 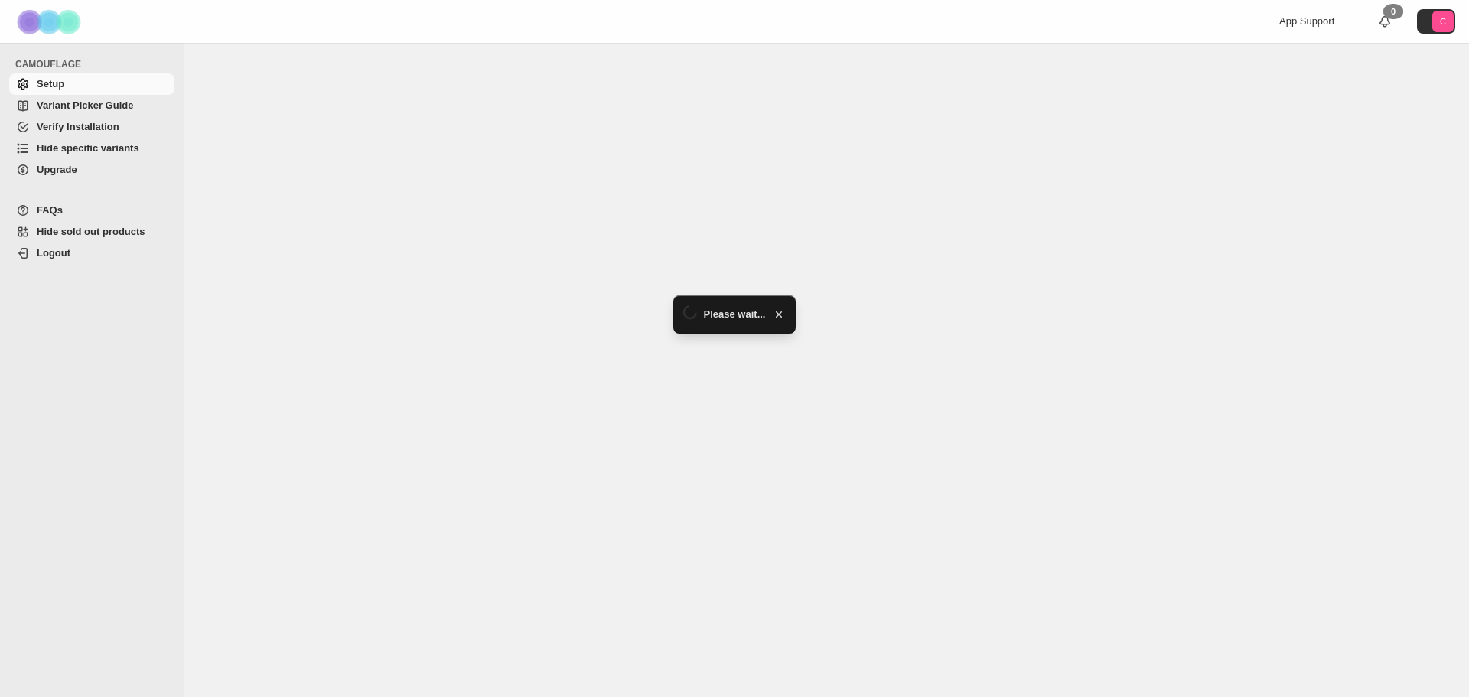 I want to click on span: FAQs, so click(x=50, y=210).